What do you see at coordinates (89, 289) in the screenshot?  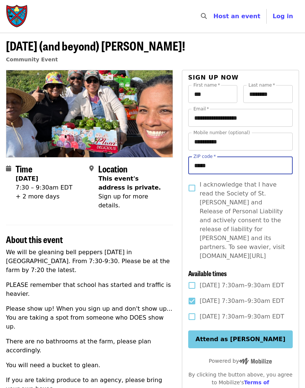 I see `p: PLEASE remember that school has started and traffic is heavier.` at bounding box center [89, 289].